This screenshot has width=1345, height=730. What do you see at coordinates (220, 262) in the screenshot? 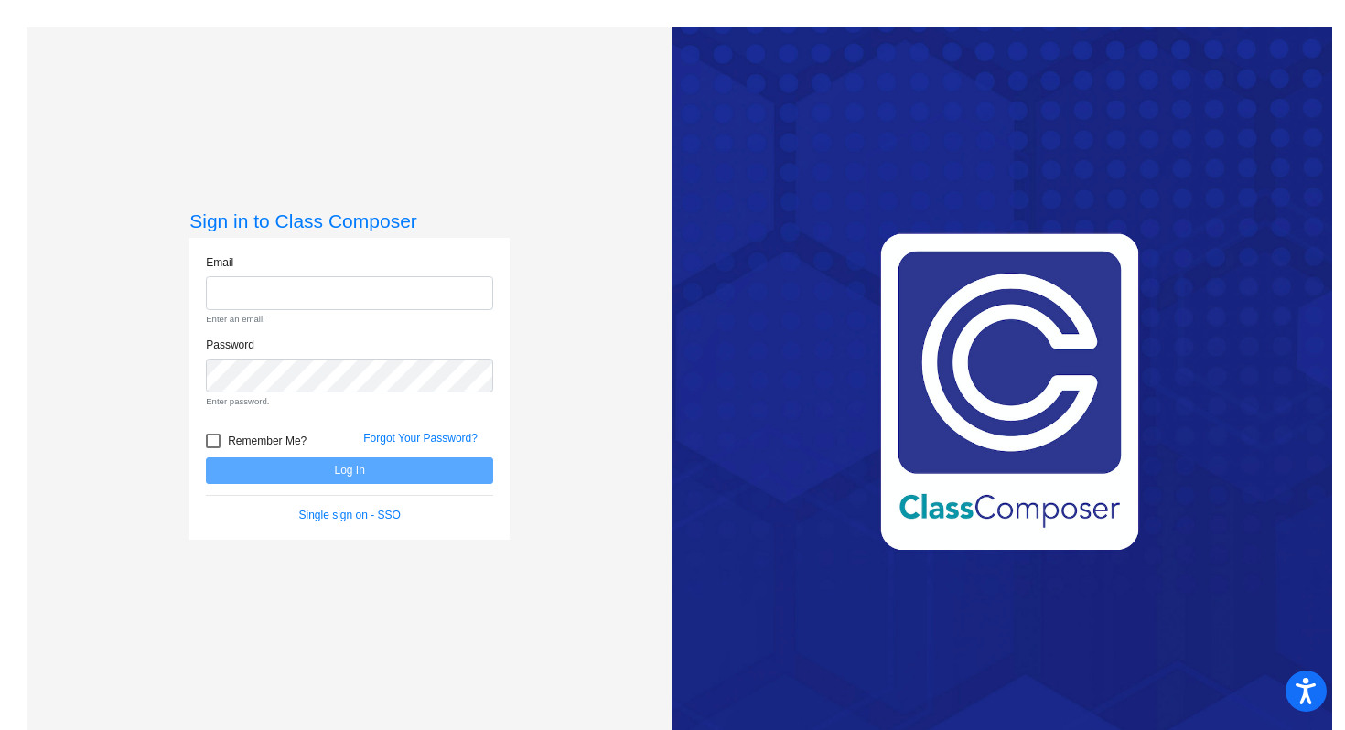
I see `label: Email` at bounding box center [220, 262].